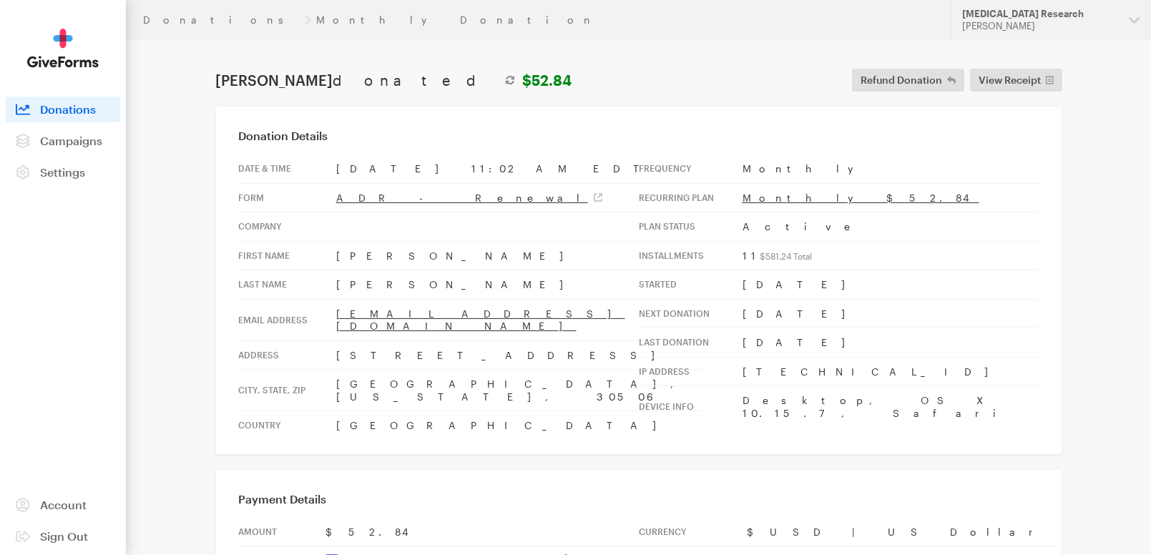 This screenshot has width=1151, height=555. Describe the element at coordinates (482, 532) in the screenshot. I see `td: $52.84` at that location.